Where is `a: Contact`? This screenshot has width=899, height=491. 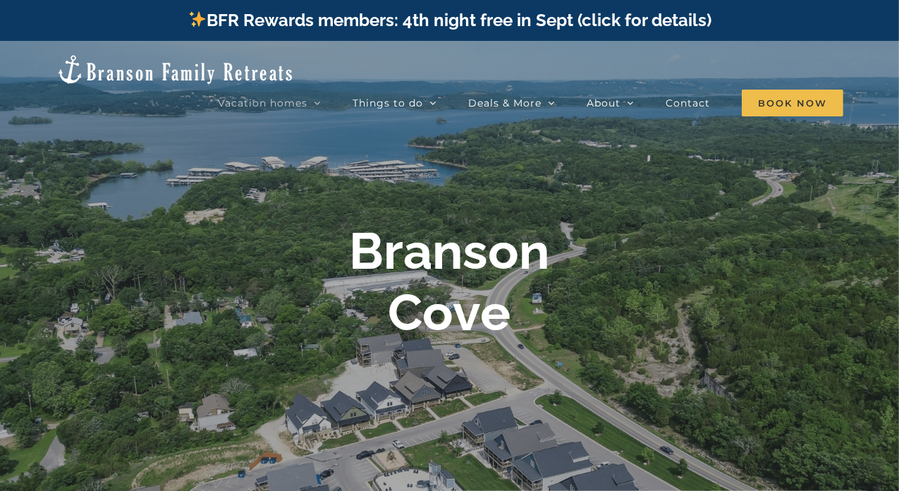
a: Contact is located at coordinates (688, 103).